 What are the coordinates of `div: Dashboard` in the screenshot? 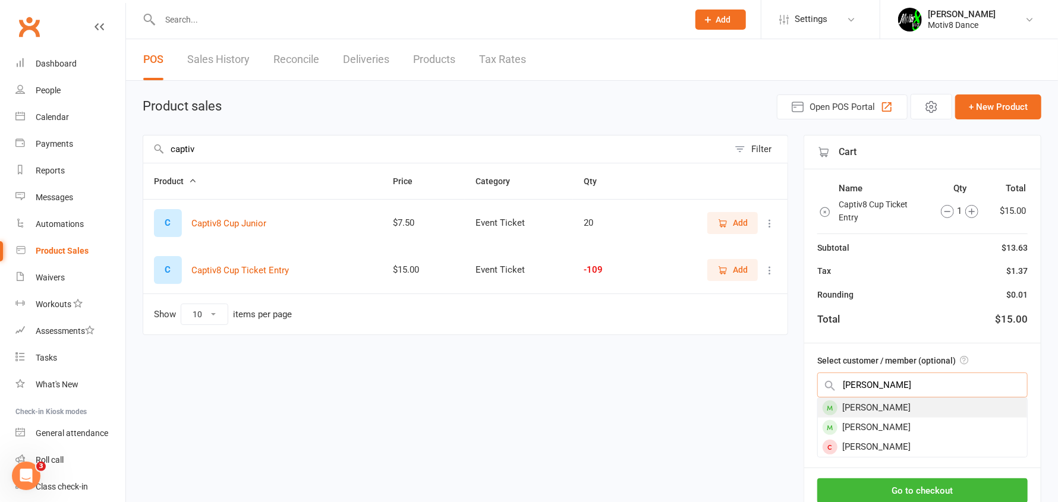 It's located at (56, 64).